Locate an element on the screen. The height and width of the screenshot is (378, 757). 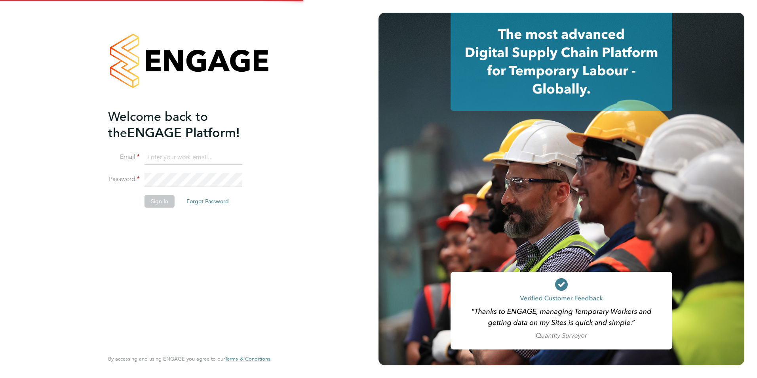
button: Sign In is located at coordinates (160, 201).